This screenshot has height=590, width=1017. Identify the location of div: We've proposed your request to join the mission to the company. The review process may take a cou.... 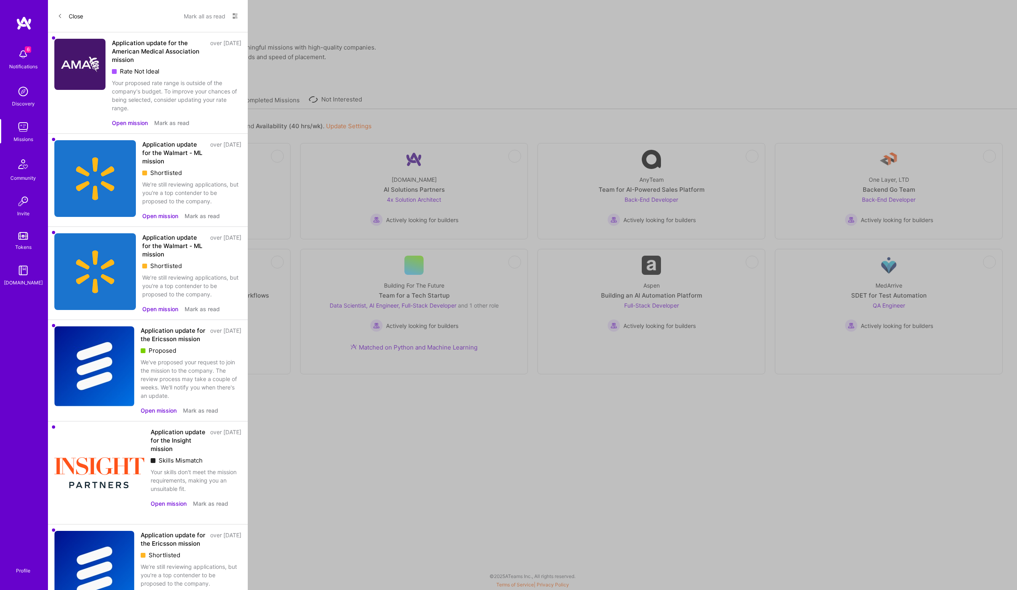
(191, 379).